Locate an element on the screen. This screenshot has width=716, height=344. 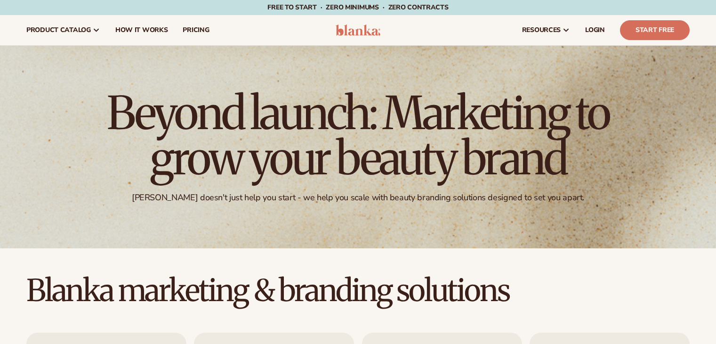
img: logo is located at coordinates (358, 30).